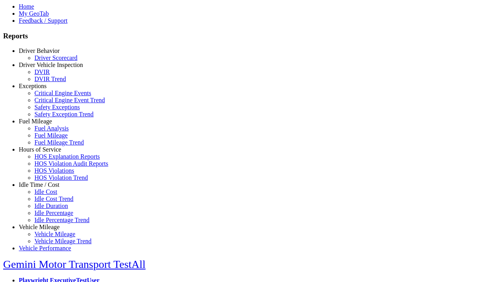  I want to click on h3: Reports, so click(251, 36).